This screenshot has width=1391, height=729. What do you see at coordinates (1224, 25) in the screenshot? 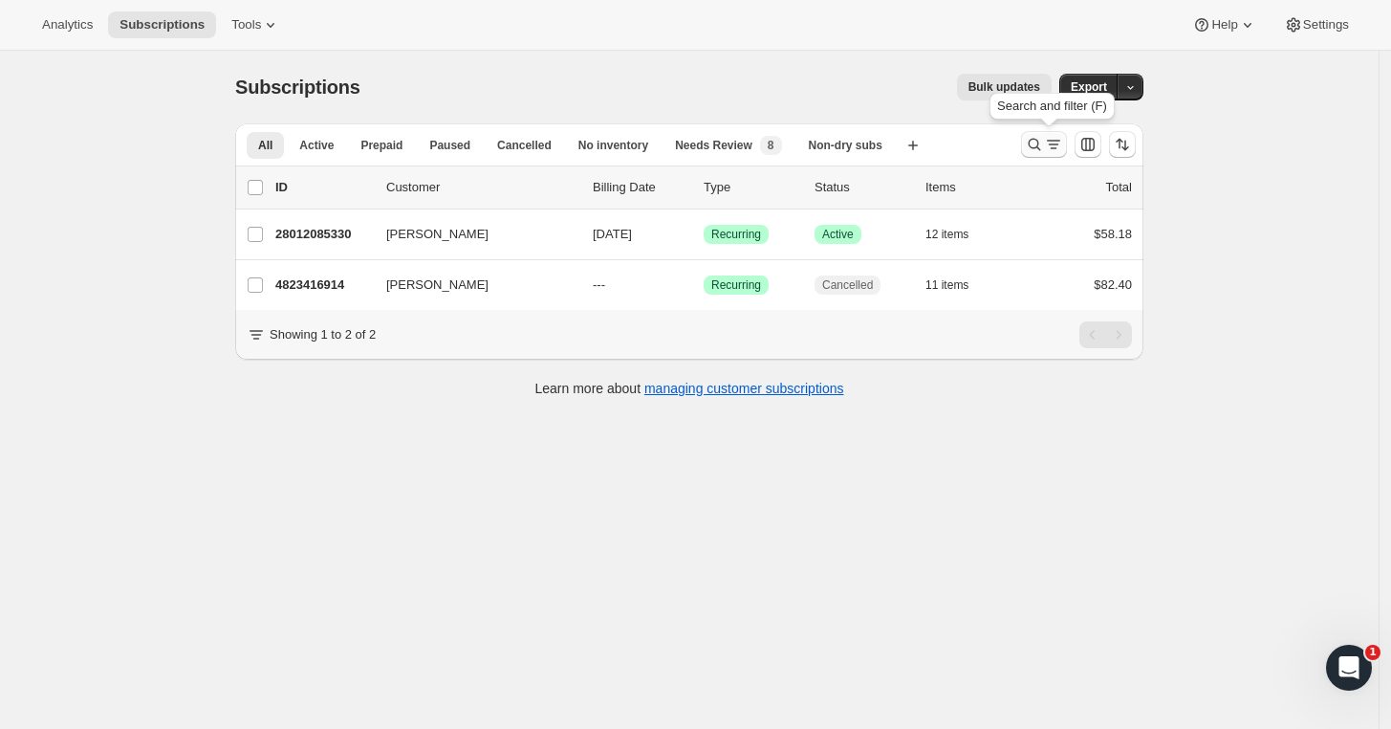
I see `span: Help` at bounding box center [1224, 25].